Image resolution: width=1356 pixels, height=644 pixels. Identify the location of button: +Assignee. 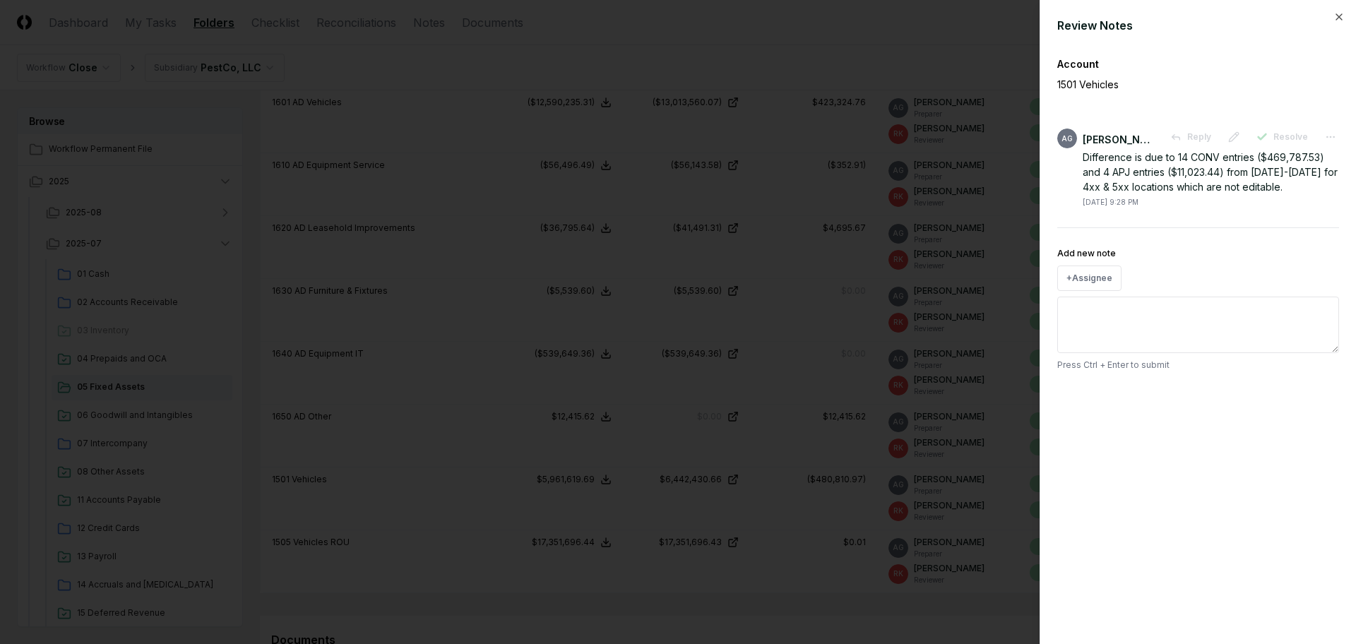
(1089, 278).